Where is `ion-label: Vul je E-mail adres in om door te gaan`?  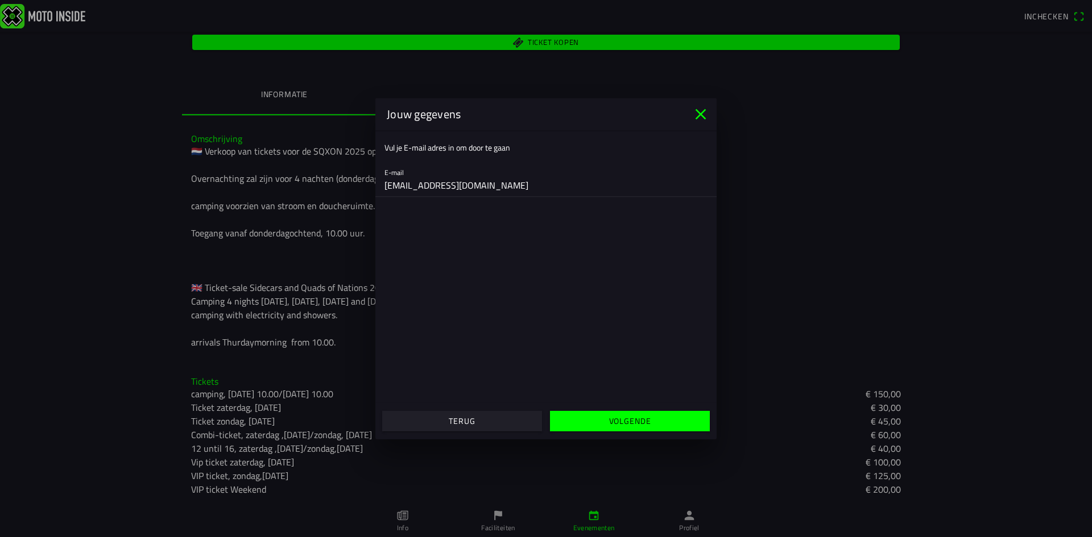
ion-label: Vul je E-mail adres in om door te gaan is located at coordinates (447, 147).